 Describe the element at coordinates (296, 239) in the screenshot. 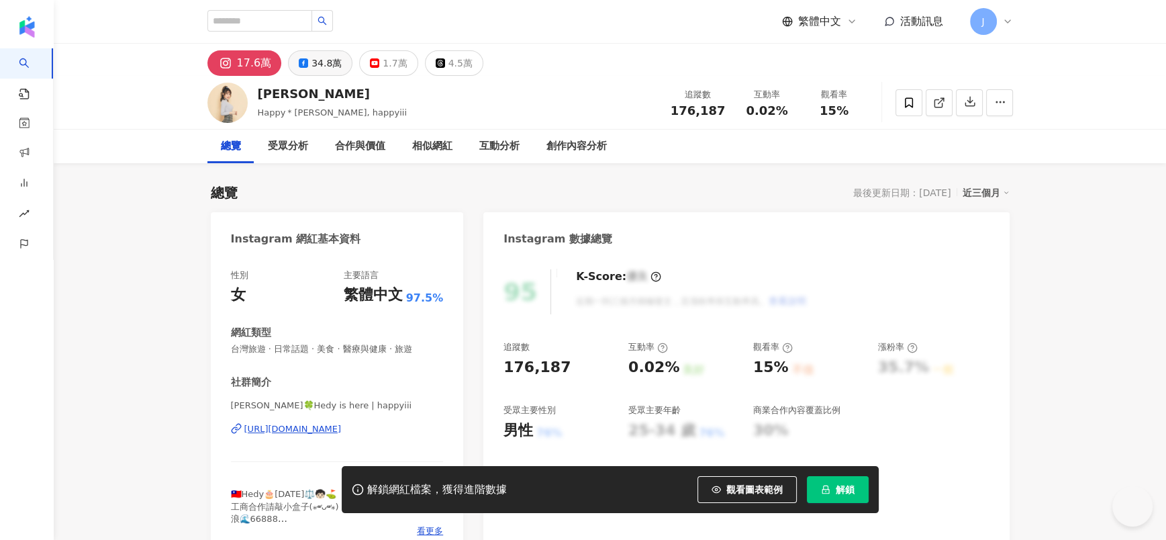

I see `div: Instagram 網紅基本資料` at that location.